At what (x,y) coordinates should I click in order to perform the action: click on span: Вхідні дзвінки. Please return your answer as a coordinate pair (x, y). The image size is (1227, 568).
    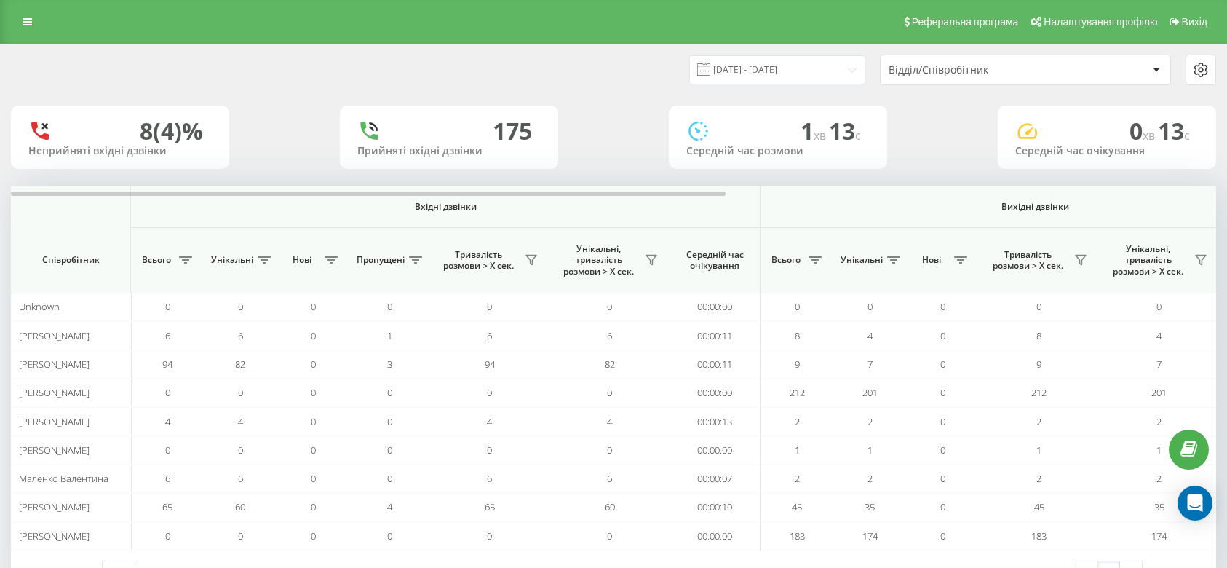
    Looking at the image, I should click on (445, 207).